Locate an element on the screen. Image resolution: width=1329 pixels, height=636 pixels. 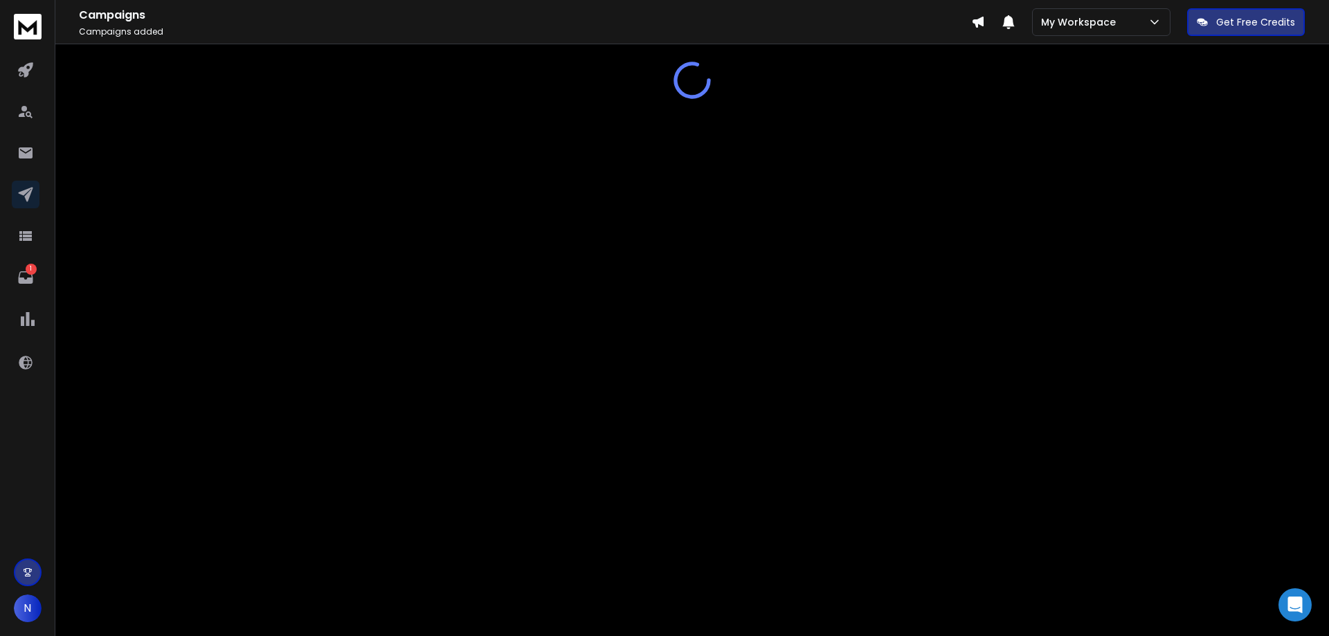
img: logo is located at coordinates (28, 26).